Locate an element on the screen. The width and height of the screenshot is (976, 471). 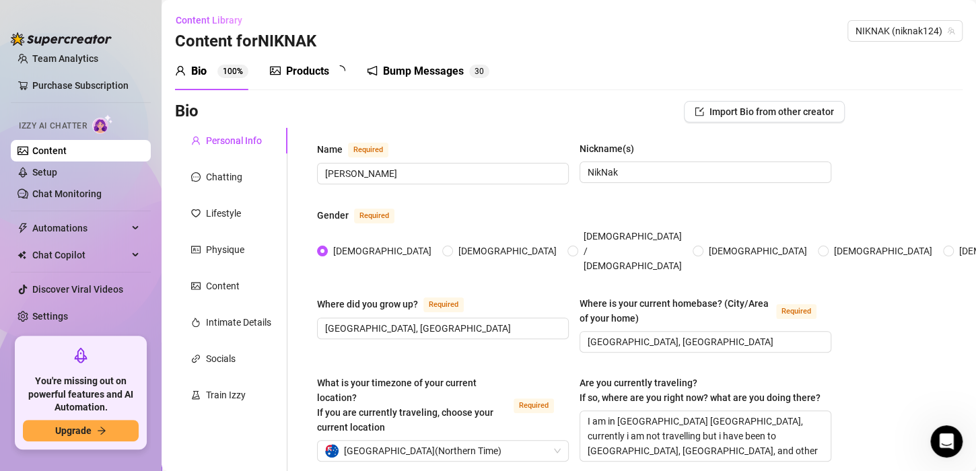
span: Content Library is located at coordinates (209, 20).